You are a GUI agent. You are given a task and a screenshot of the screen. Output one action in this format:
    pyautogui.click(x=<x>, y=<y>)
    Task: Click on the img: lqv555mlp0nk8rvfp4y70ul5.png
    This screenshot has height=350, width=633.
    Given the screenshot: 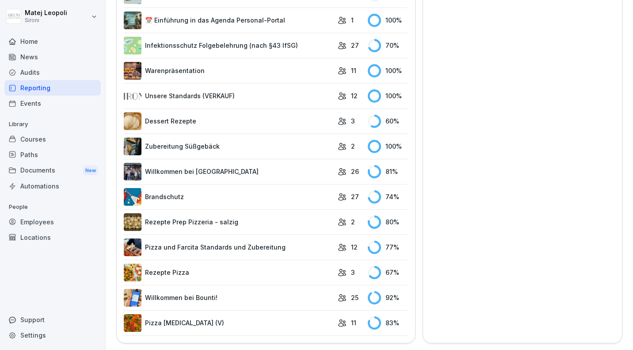 What is the action you would take?
    pyautogui.click(x=133, y=96)
    